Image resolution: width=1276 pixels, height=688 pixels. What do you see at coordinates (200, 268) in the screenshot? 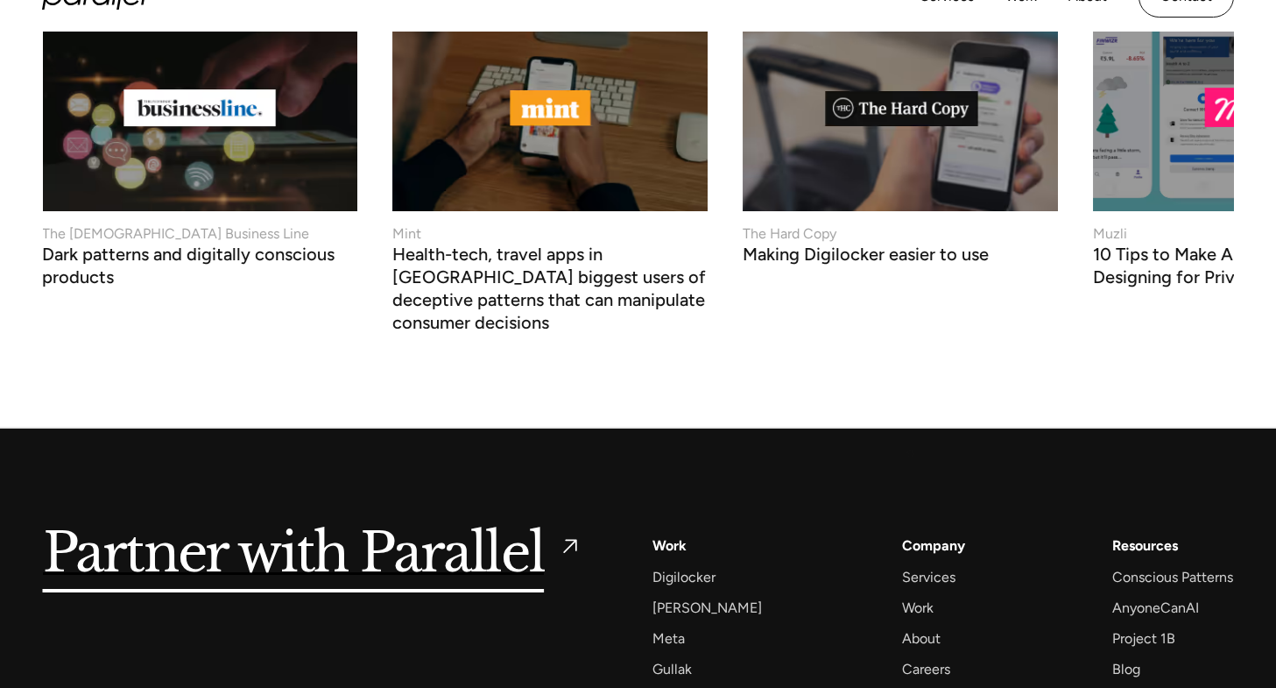
I see `h3: Dark patterns and digitally conscious products` at bounding box center [200, 268].